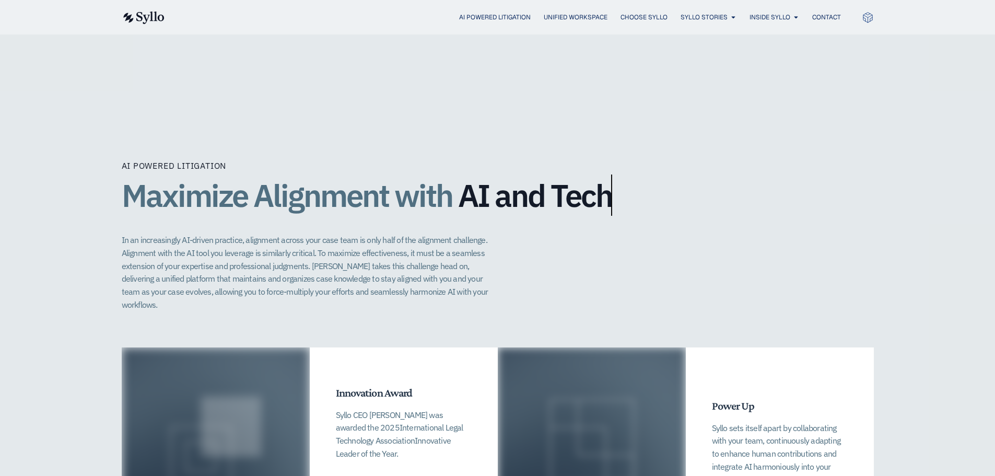 Image resolution: width=995 pixels, height=476 pixels. I want to click on a: Syllo Stories, so click(704, 17).